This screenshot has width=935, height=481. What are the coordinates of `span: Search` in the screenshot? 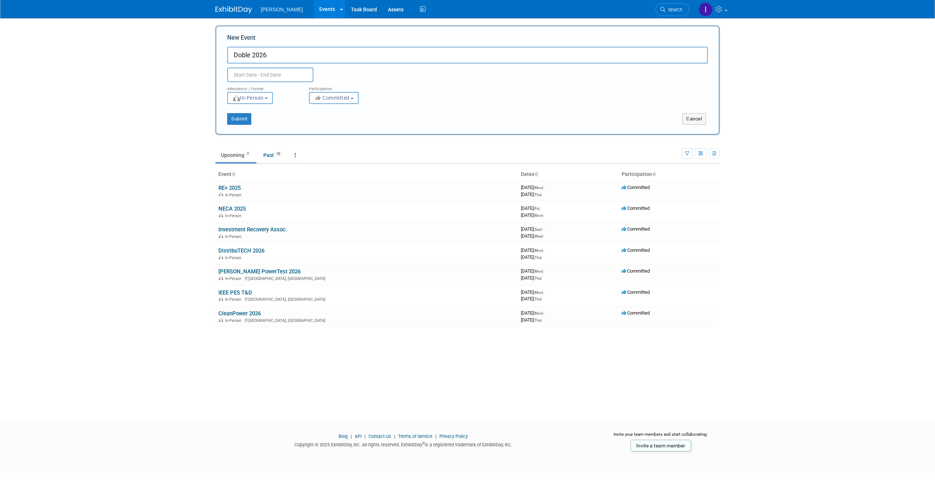 It's located at (674, 9).